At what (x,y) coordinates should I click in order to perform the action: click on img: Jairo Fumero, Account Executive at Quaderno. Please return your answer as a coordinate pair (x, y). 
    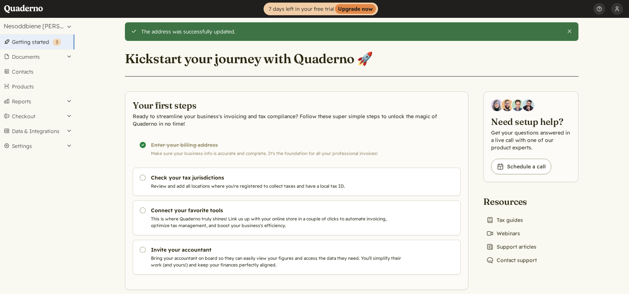
    Looking at the image, I should click on (507, 105).